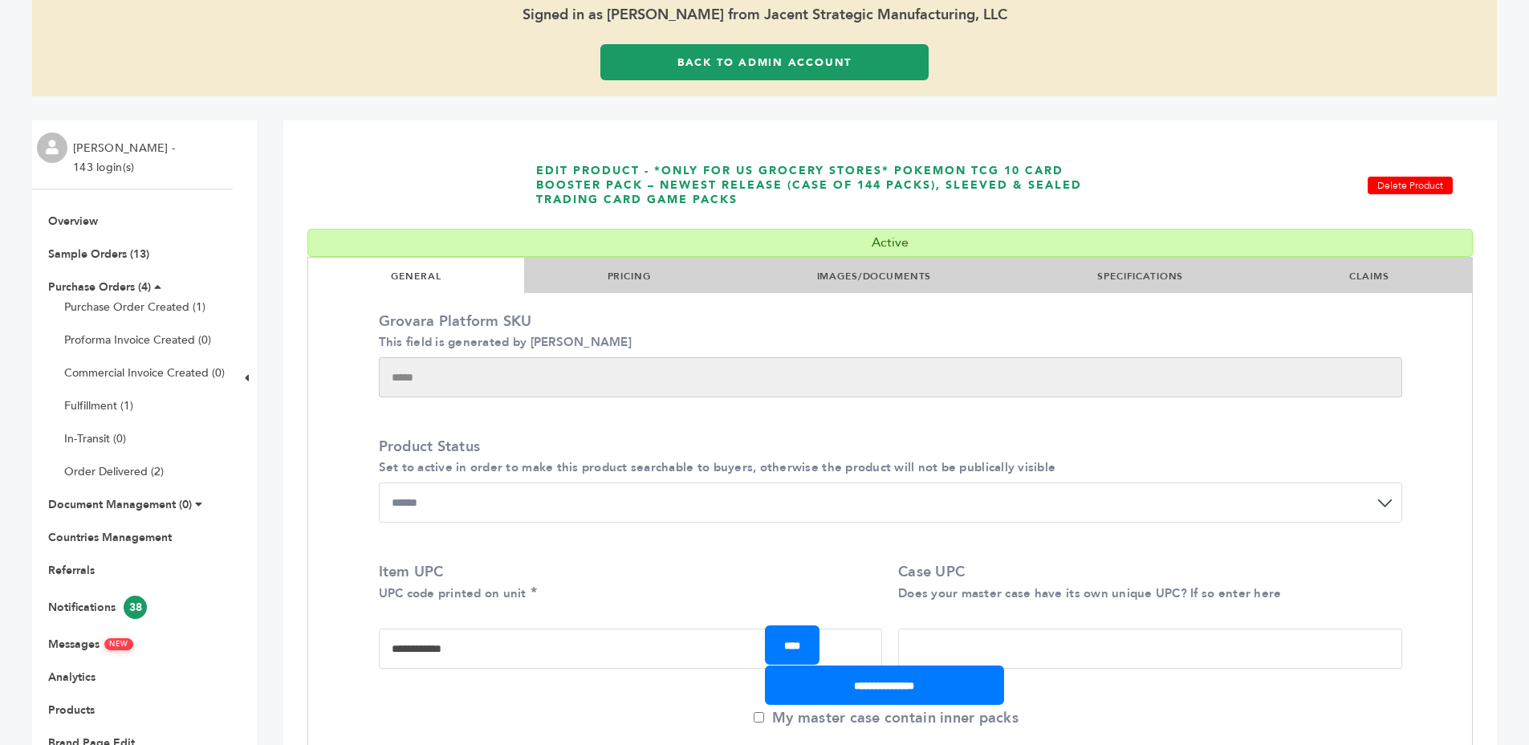 Image resolution: width=1529 pixels, height=745 pixels. Describe the element at coordinates (874, 276) in the screenshot. I see `a: IMAGES/DOCUMENTS` at that location.